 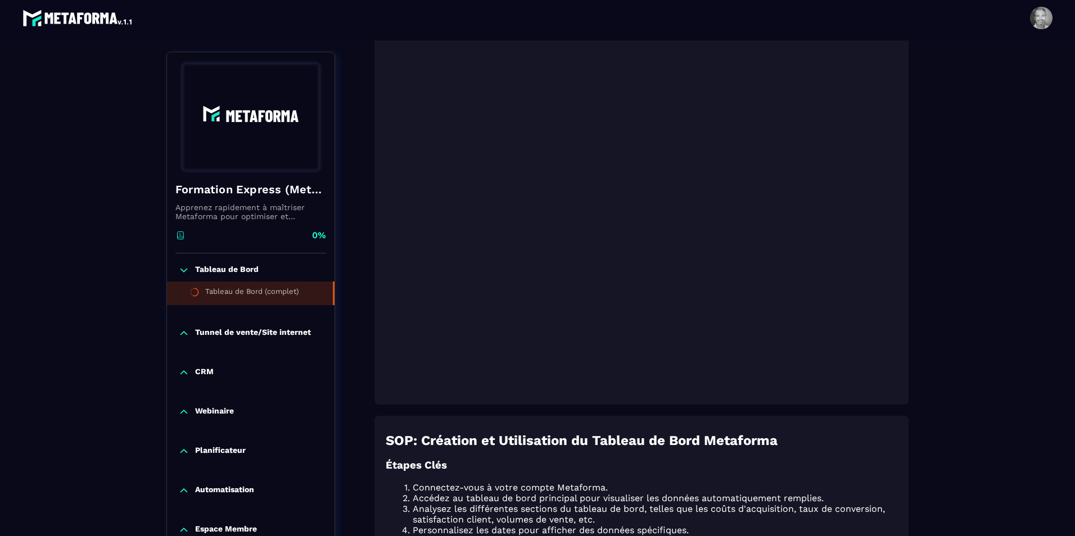 I want to click on img: logo, so click(x=78, y=18).